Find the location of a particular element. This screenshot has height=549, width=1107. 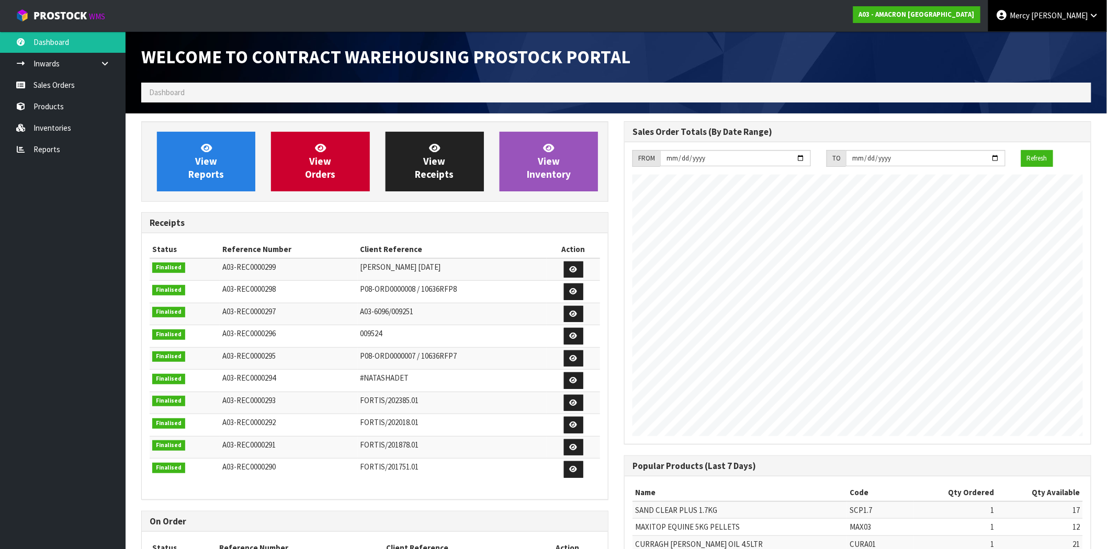

span: FORTIS/202018.01 is located at coordinates (390, 422).